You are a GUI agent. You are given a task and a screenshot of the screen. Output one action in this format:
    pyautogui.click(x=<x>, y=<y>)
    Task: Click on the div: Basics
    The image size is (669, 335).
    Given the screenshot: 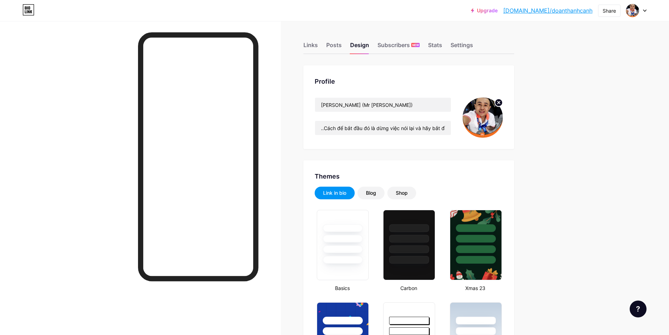 What is the action you would take?
    pyautogui.click(x=342, y=288)
    